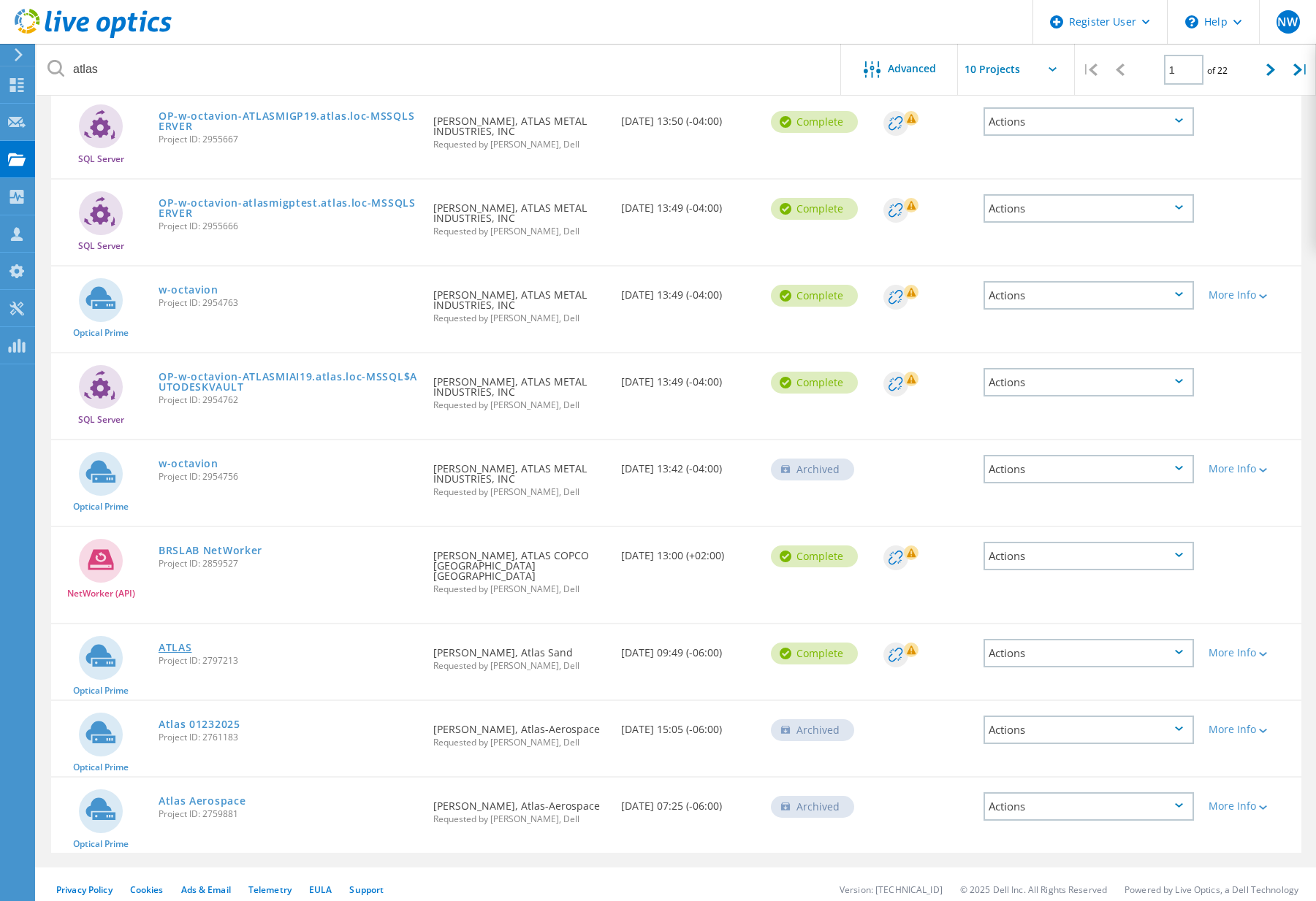 Image resolution: width=1316 pixels, height=901 pixels. I want to click on input: Search projects by name, owner, ID, company, etc, so click(439, 70).